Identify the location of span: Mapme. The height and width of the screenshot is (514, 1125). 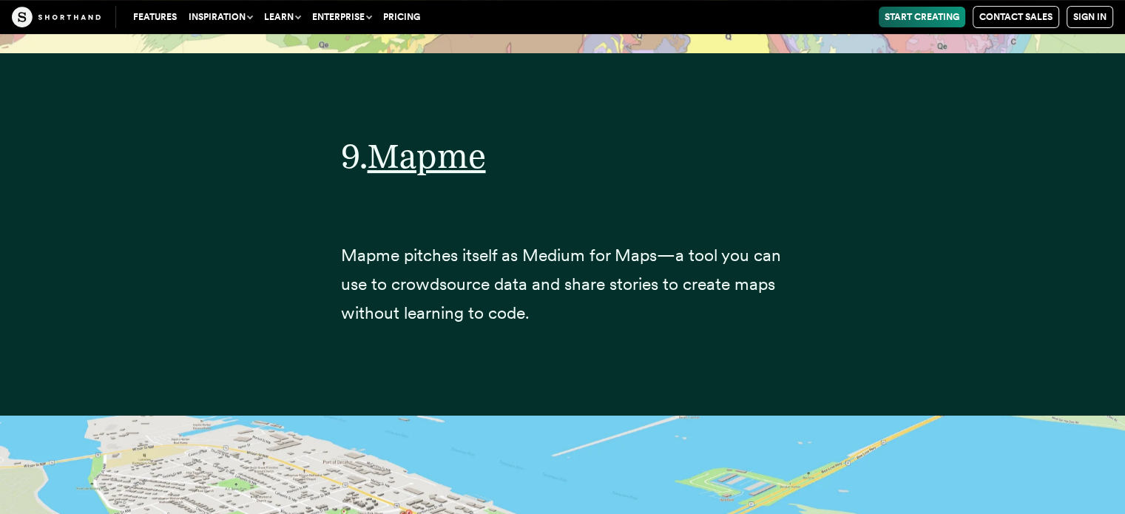
(427, 155).